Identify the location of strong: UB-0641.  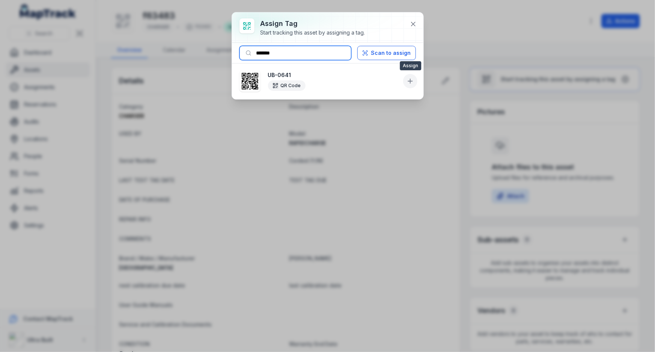
(334, 75).